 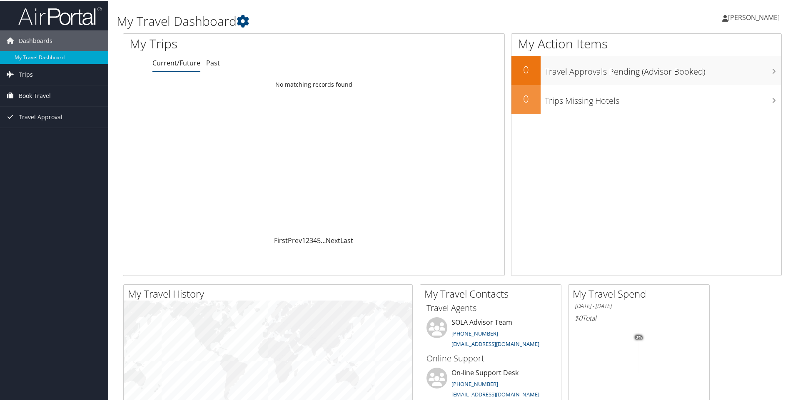 What do you see at coordinates (663, 69) in the screenshot?
I see `h3: Travel Approvals Pending (Advisor Booked)` at bounding box center [663, 69].